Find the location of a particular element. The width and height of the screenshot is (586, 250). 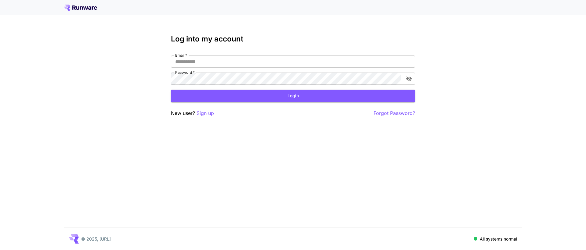

h3: Log into my account is located at coordinates (293, 39).